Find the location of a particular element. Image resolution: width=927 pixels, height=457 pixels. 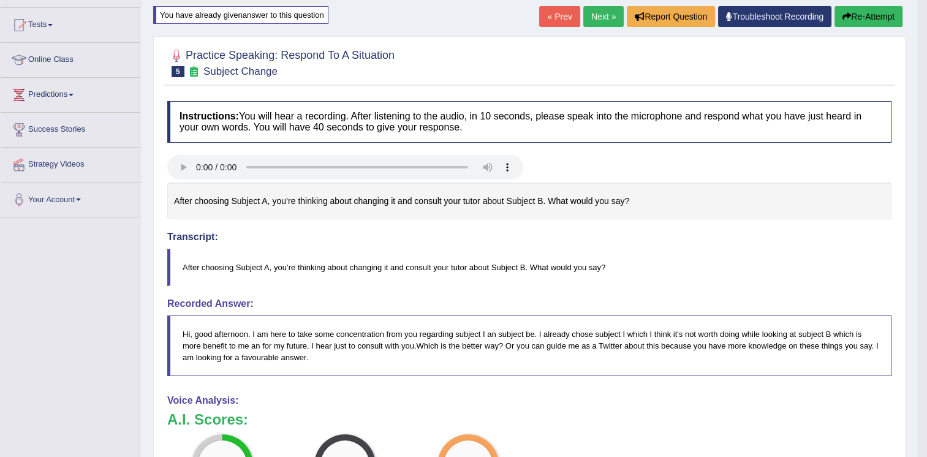

a: Success Stories is located at coordinates (70, 128).